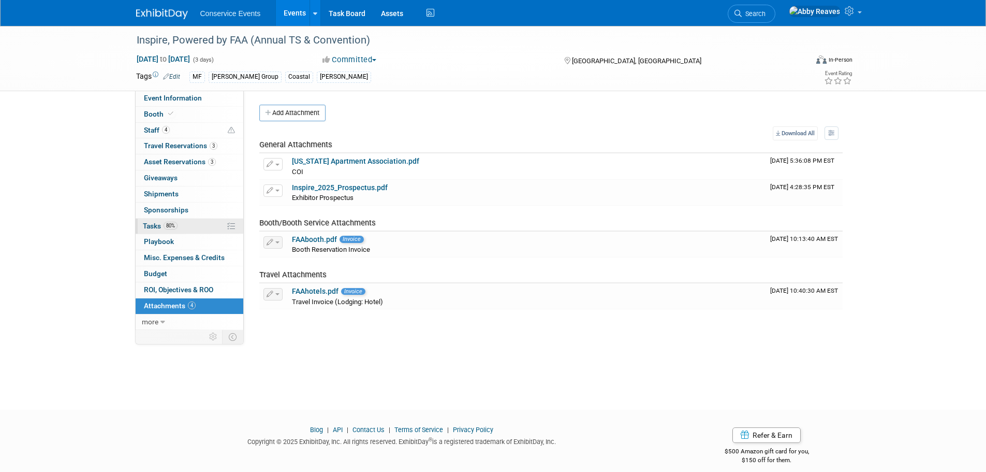 Image resolution: width=986 pixels, height=472 pixels. Describe the element at coordinates (815, 11) in the screenshot. I see `img: Abby Reaves` at that location.